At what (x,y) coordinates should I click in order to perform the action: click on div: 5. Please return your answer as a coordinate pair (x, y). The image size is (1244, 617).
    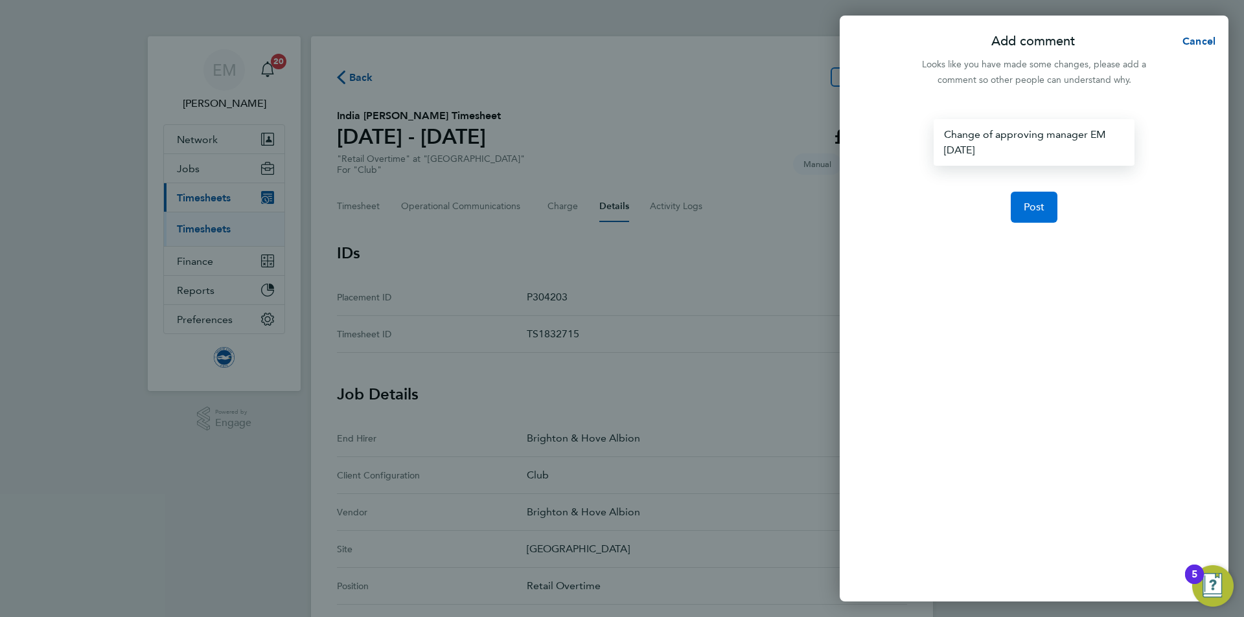
    Looking at the image, I should click on (1194, 583).